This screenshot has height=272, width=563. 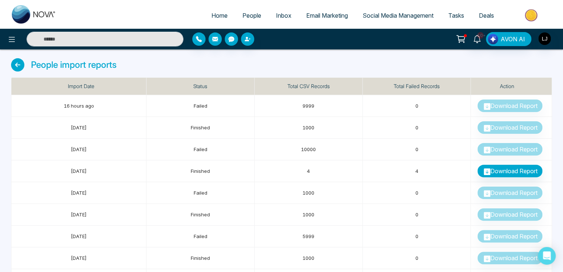 What do you see at coordinates (477, 38) in the screenshot?
I see `a: 10+` at bounding box center [477, 38].